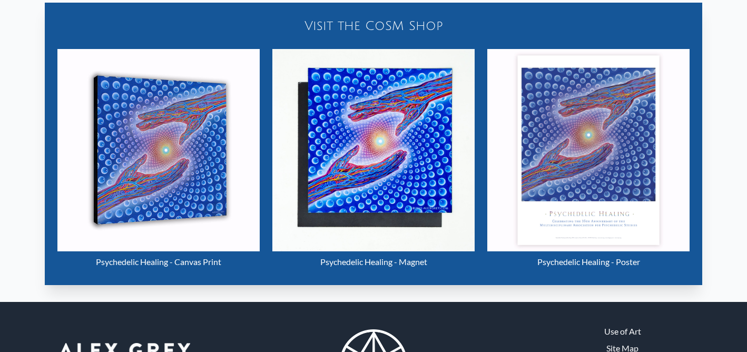 This screenshot has height=352, width=747. I want to click on a: Psychedelic Healing - Poster, so click(589, 161).